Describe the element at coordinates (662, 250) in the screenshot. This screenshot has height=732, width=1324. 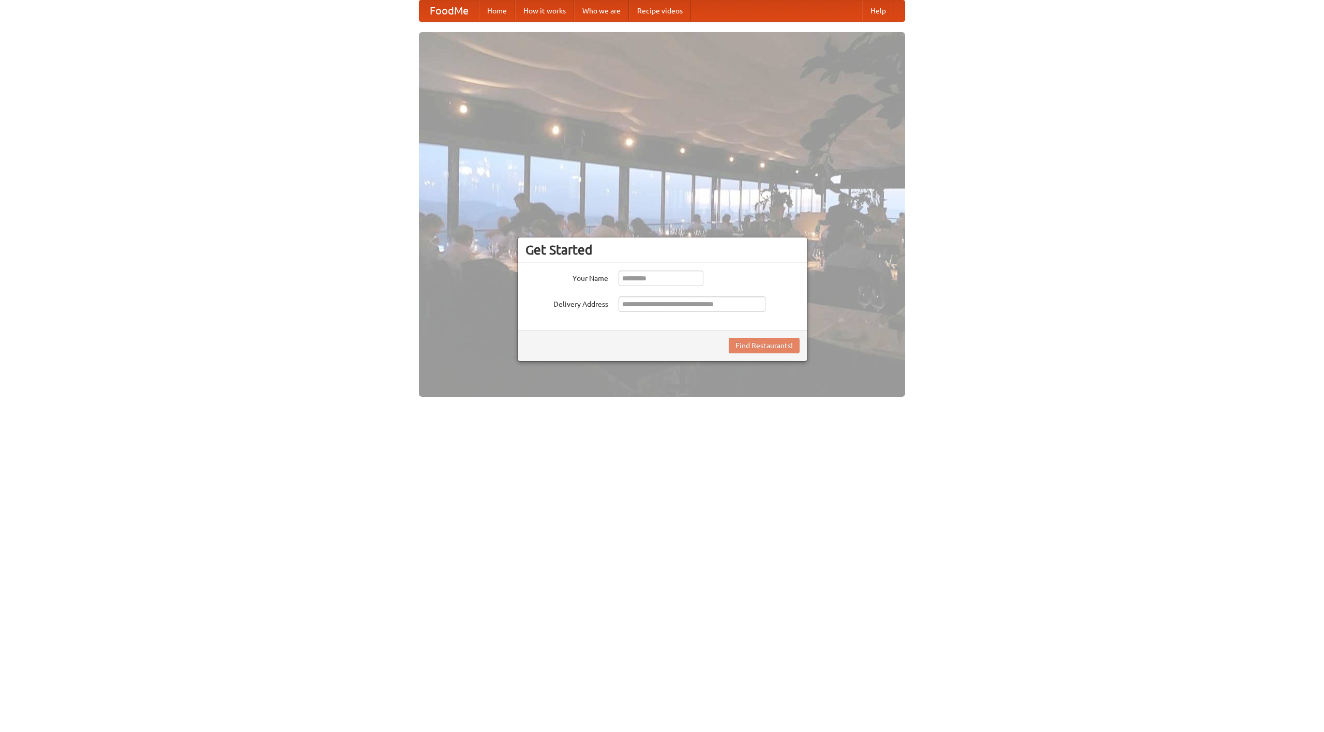
I see `h3: Get Started` at that location.